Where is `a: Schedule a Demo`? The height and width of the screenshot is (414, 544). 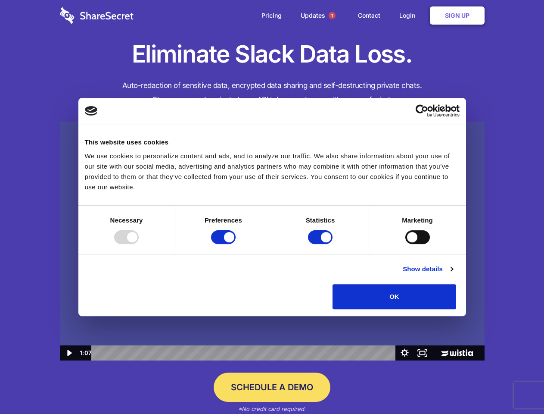 a: Schedule a Demo is located at coordinates (272, 387).